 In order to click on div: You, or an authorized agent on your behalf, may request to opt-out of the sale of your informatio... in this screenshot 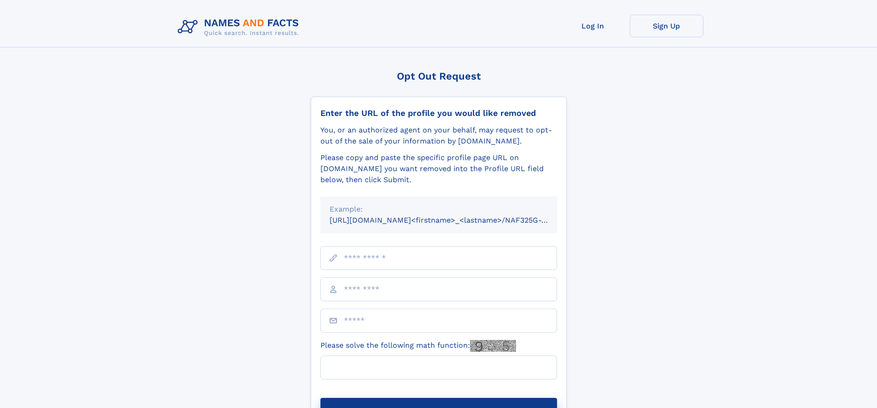, I will do `click(439, 136)`.